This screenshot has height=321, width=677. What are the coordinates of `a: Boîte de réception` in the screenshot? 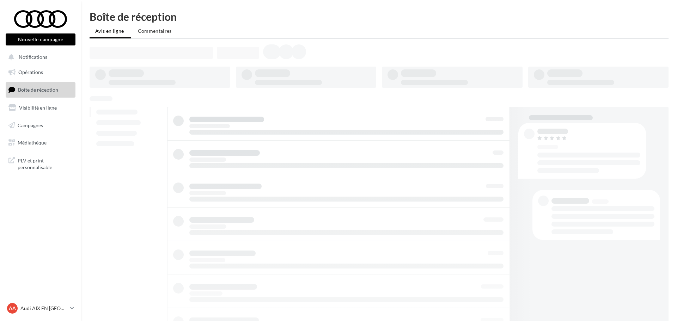 It's located at (41, 90).